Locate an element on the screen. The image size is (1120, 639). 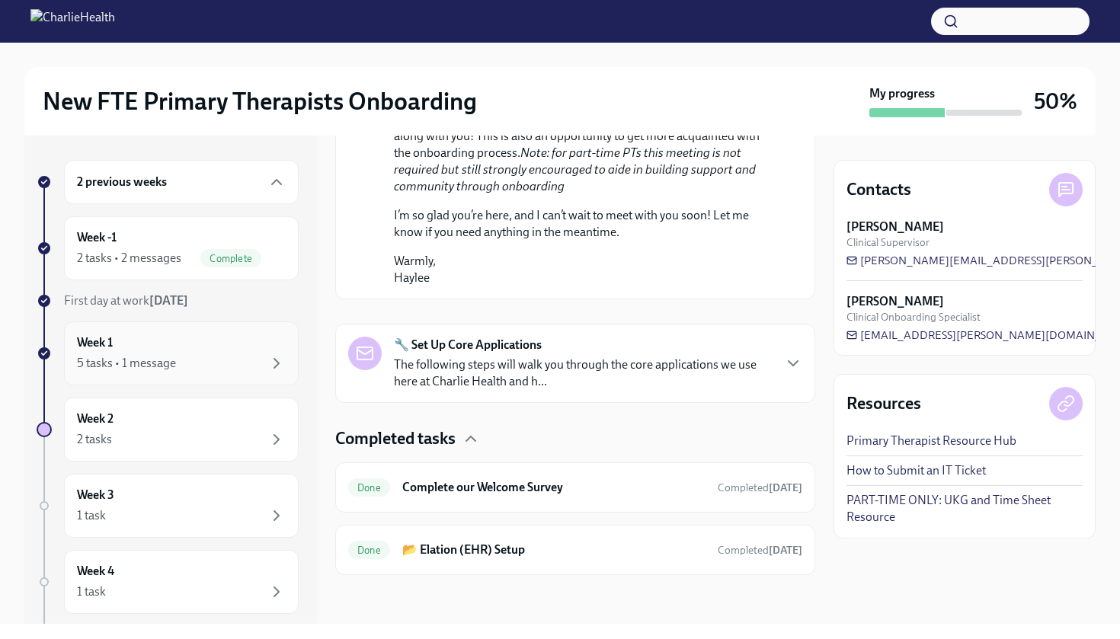
img: CharlieHealth is located at coordinates (72, 21).